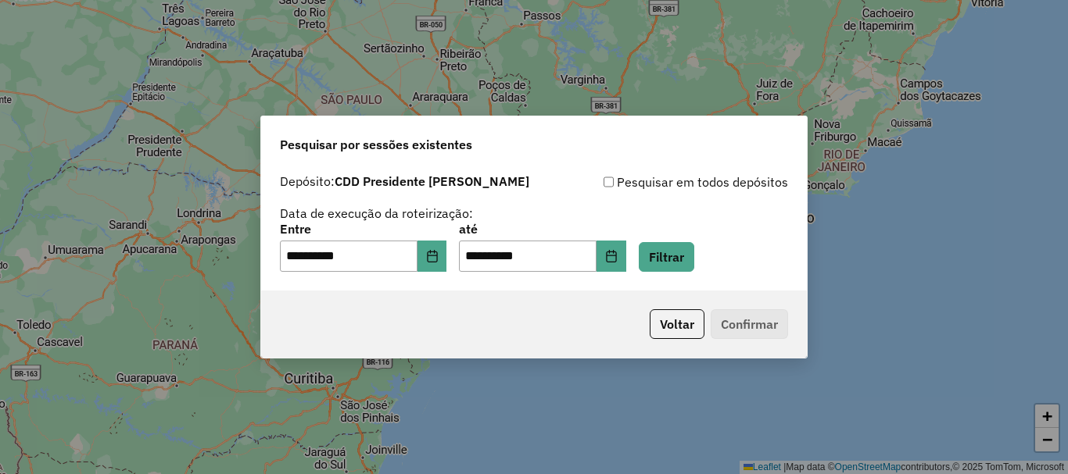 Image resolution: width=1068 pixels, height=474 pixels. I want to click on label: até, so click(542, 229).